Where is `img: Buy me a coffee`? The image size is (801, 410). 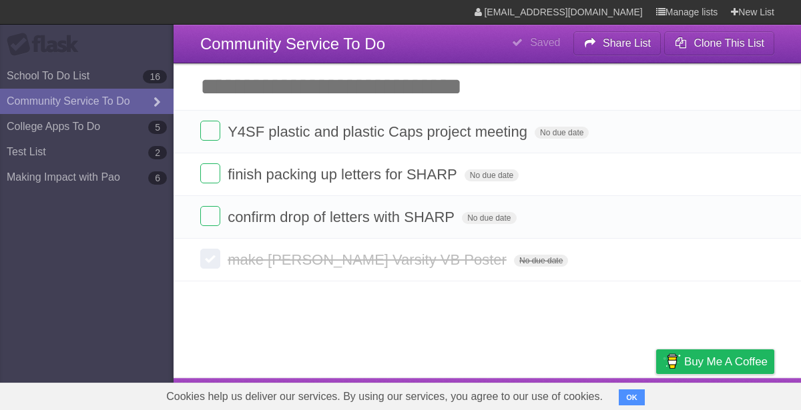 img: Buy me a coffee is located at coordinates (671, 362).